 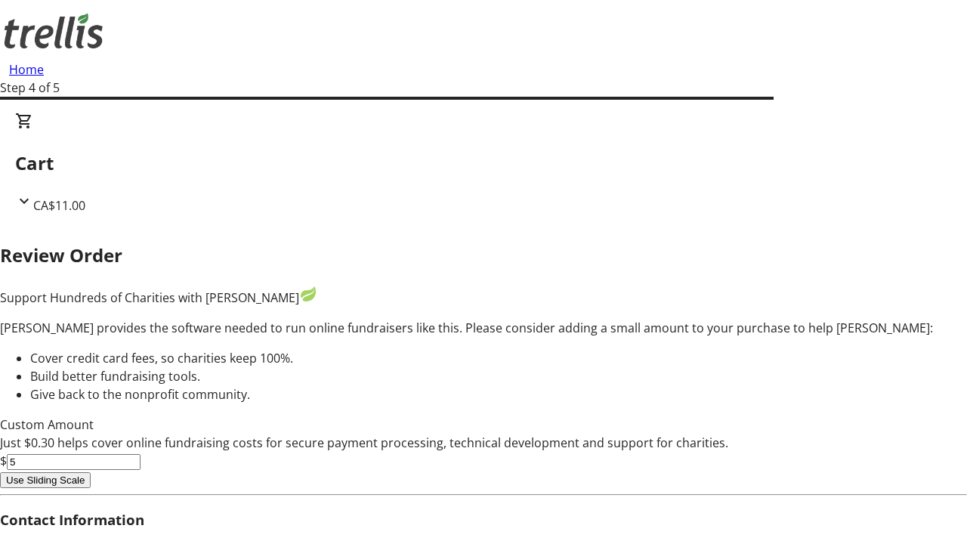 What do you see at coordinates (483, 163) in the screenshot?
I see `h2: Cart` at bounding box center [483, 163].